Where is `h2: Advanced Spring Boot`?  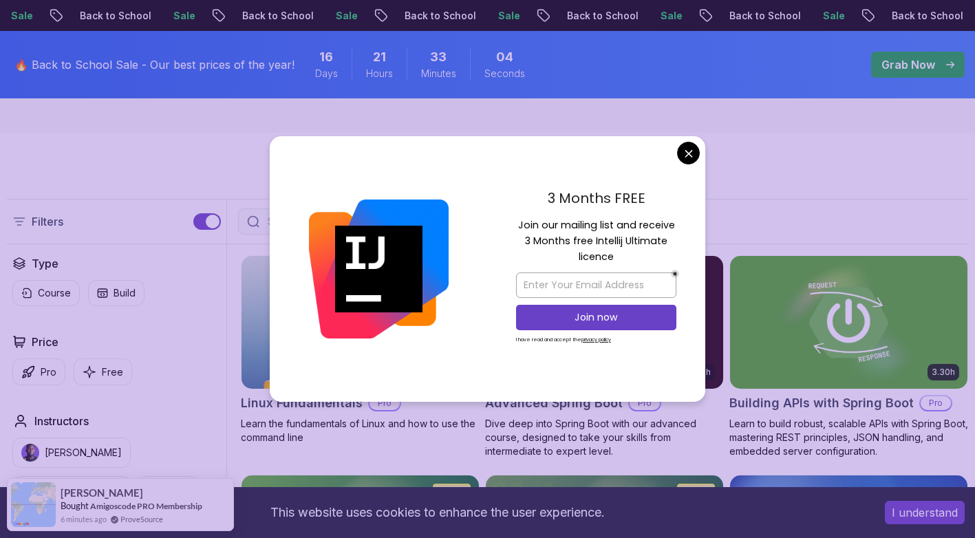 h2: Advanced Spring Boot is located at coordinates (554, 403).